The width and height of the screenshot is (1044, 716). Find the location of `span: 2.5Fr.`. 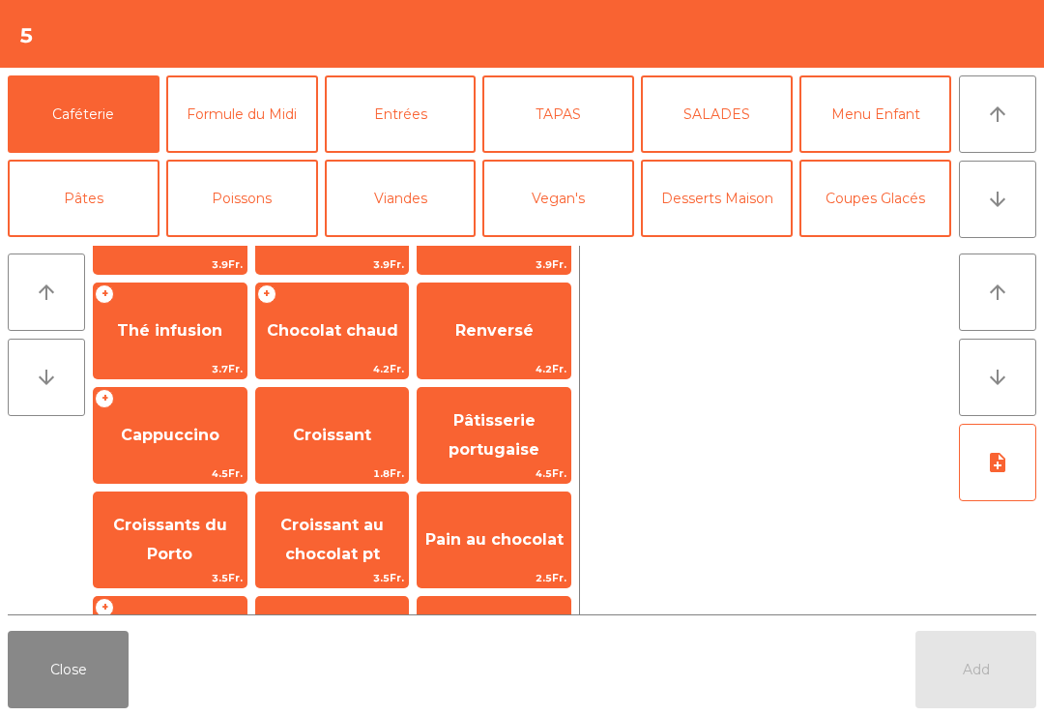

span: 2.5Fr. is located at coordinates (494, 577).